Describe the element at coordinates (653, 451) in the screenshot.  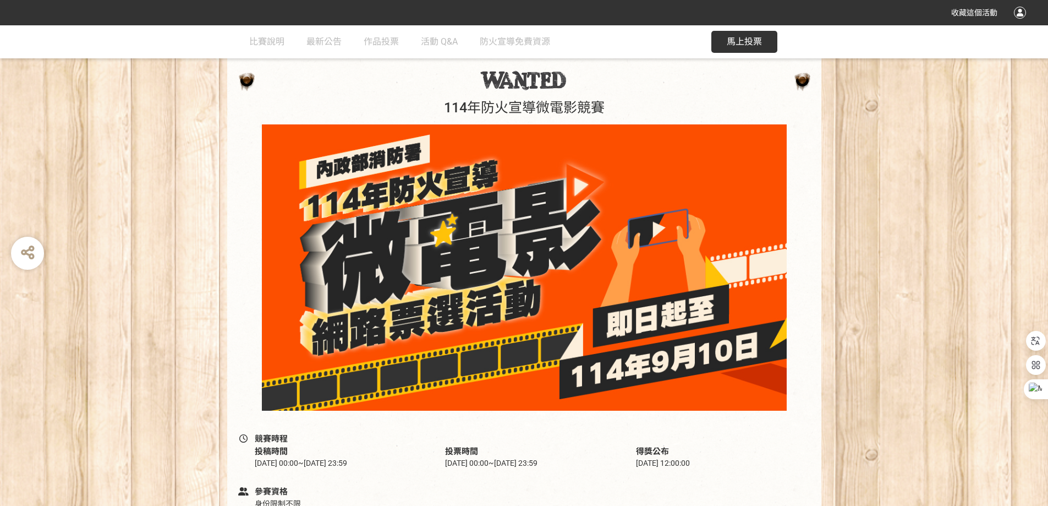
I see `span: 得獎公布` at that location.